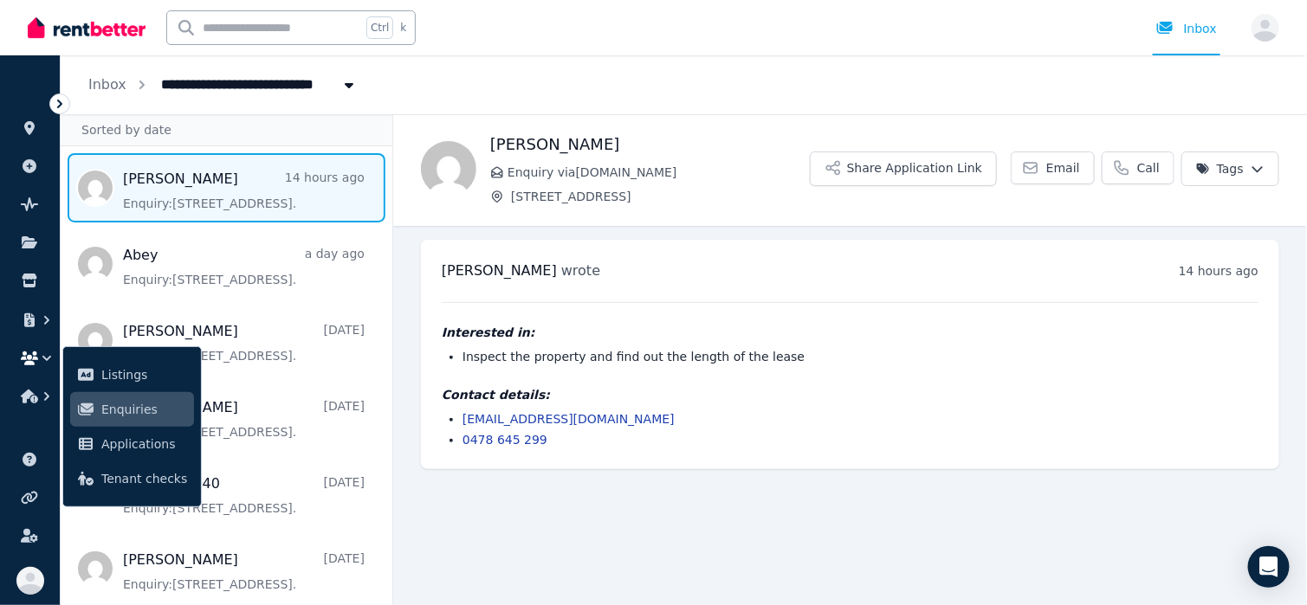 This screenshot has width=1307, height=605. I want to click on span: Enquiries, so click(144, 410).